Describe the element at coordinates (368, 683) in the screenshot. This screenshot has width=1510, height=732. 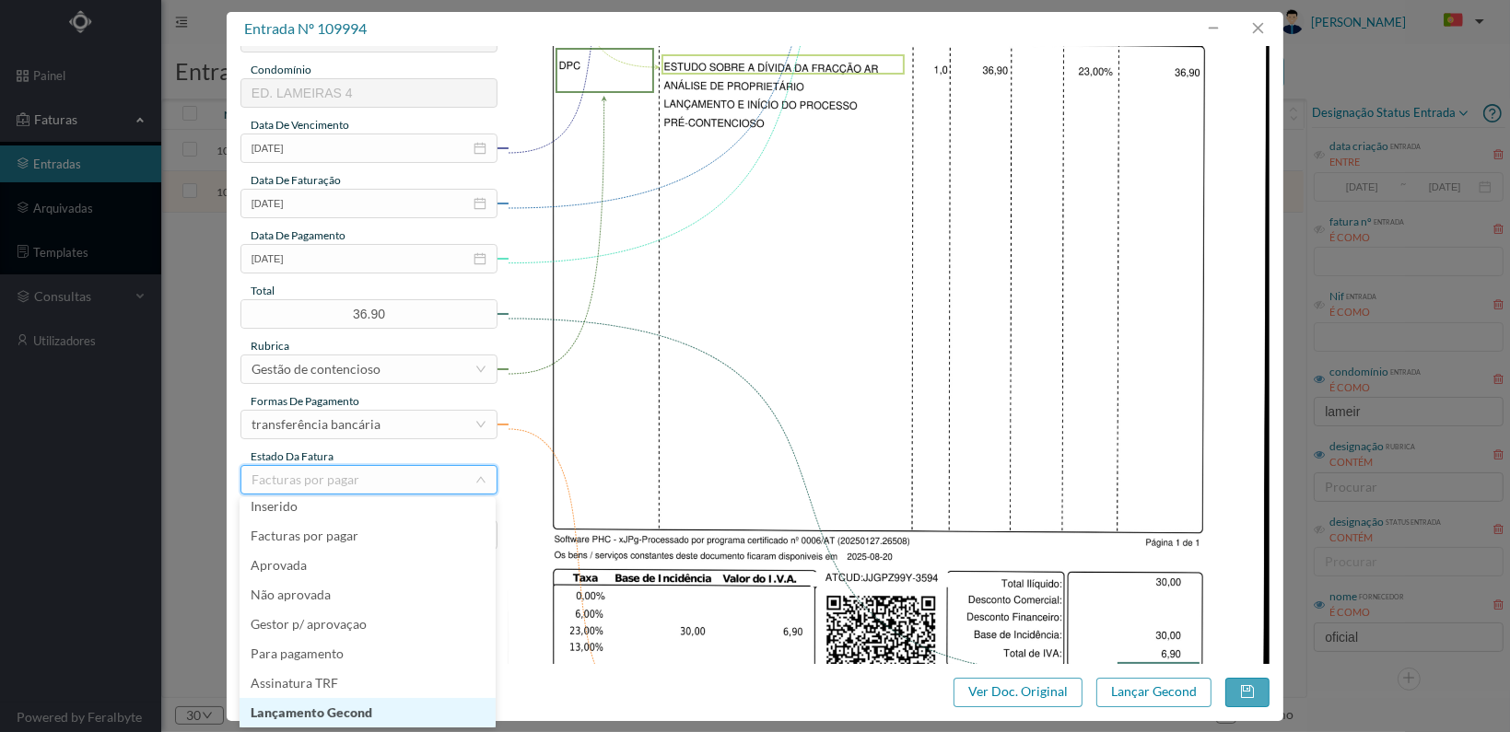
I see `li: Assinatura TRF` at that location.